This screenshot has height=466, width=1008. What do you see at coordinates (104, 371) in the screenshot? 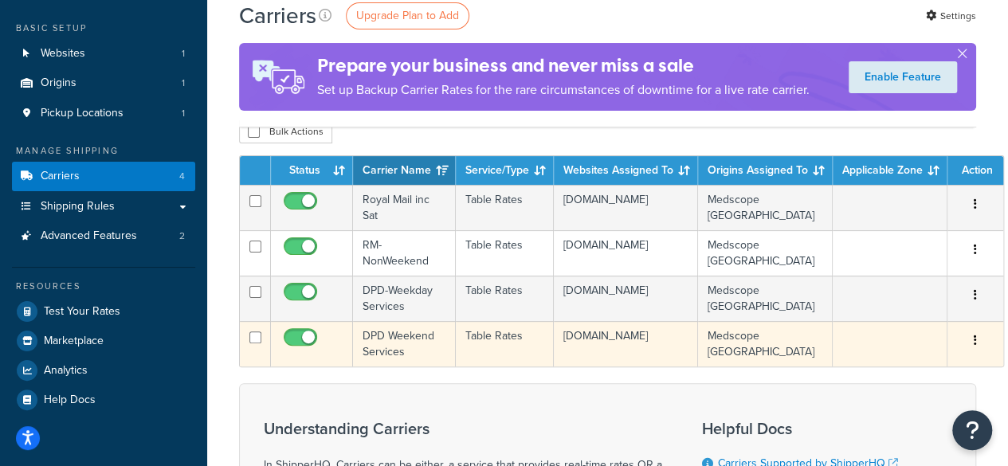
I see `li: Analytics` at bounding box center [104, 371].